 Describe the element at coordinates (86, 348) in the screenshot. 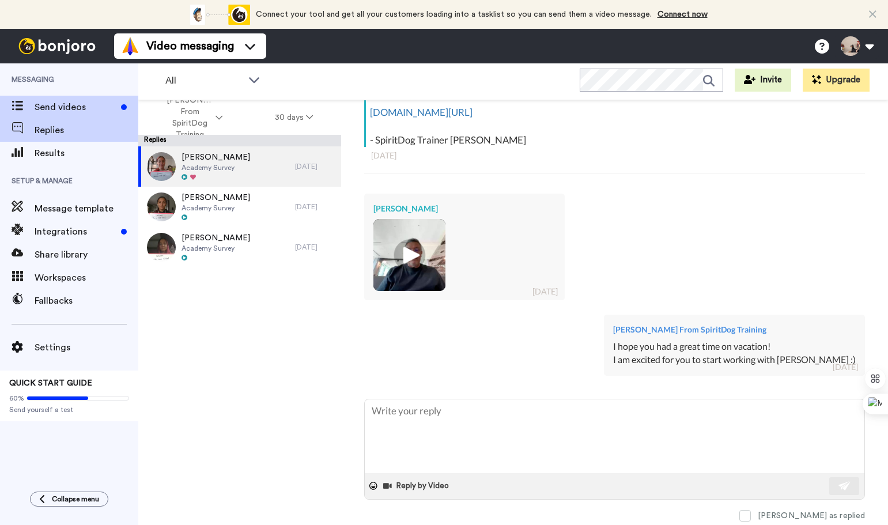

I see `span: Settings` at that location.